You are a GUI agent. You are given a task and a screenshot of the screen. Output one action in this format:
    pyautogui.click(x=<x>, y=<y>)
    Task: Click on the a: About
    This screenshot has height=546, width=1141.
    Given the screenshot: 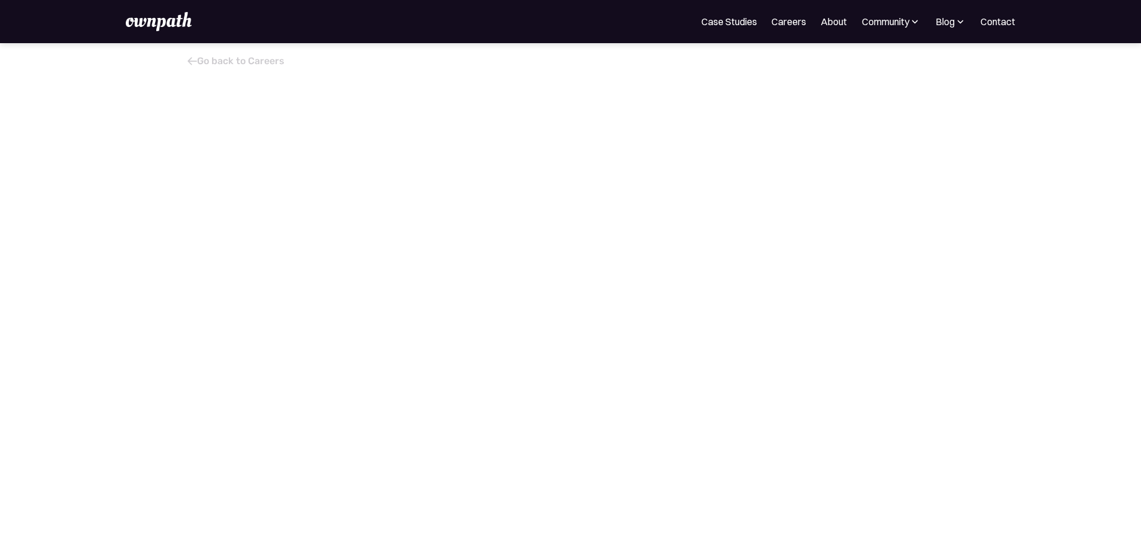 What is the action you would take?
    pyautogui.click(x=834, y=22)
    